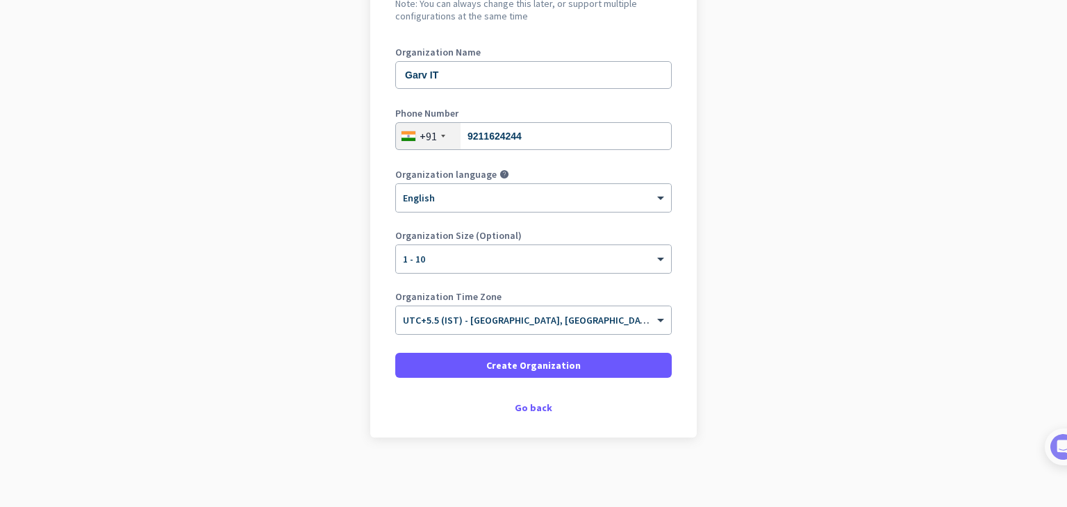  Describe the element at coordinates (446, 174) in the screenshot. I see `label: Organization language` at that location.